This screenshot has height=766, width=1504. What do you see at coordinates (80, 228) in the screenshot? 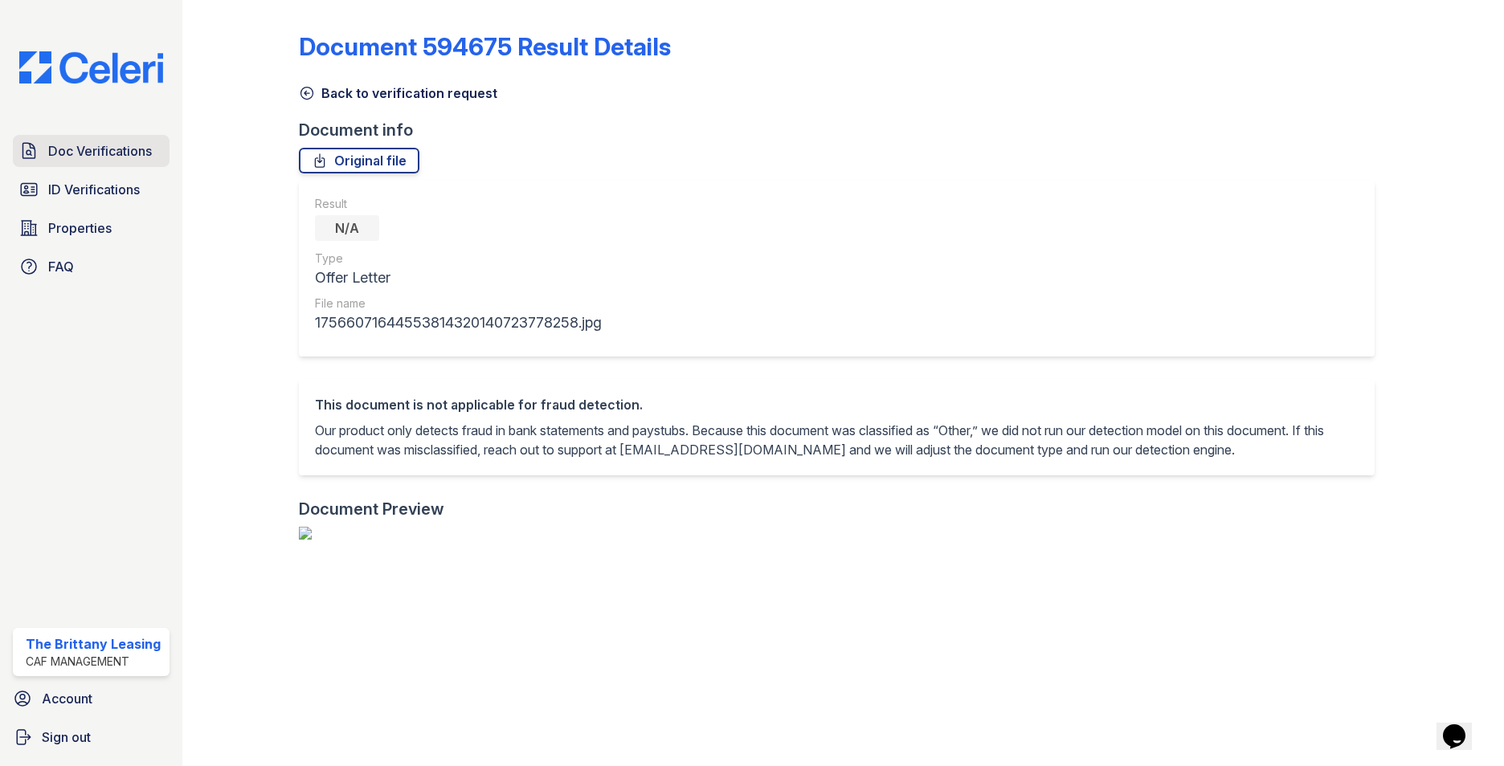
I see `span: Properties` at bounding box center [80, 228].